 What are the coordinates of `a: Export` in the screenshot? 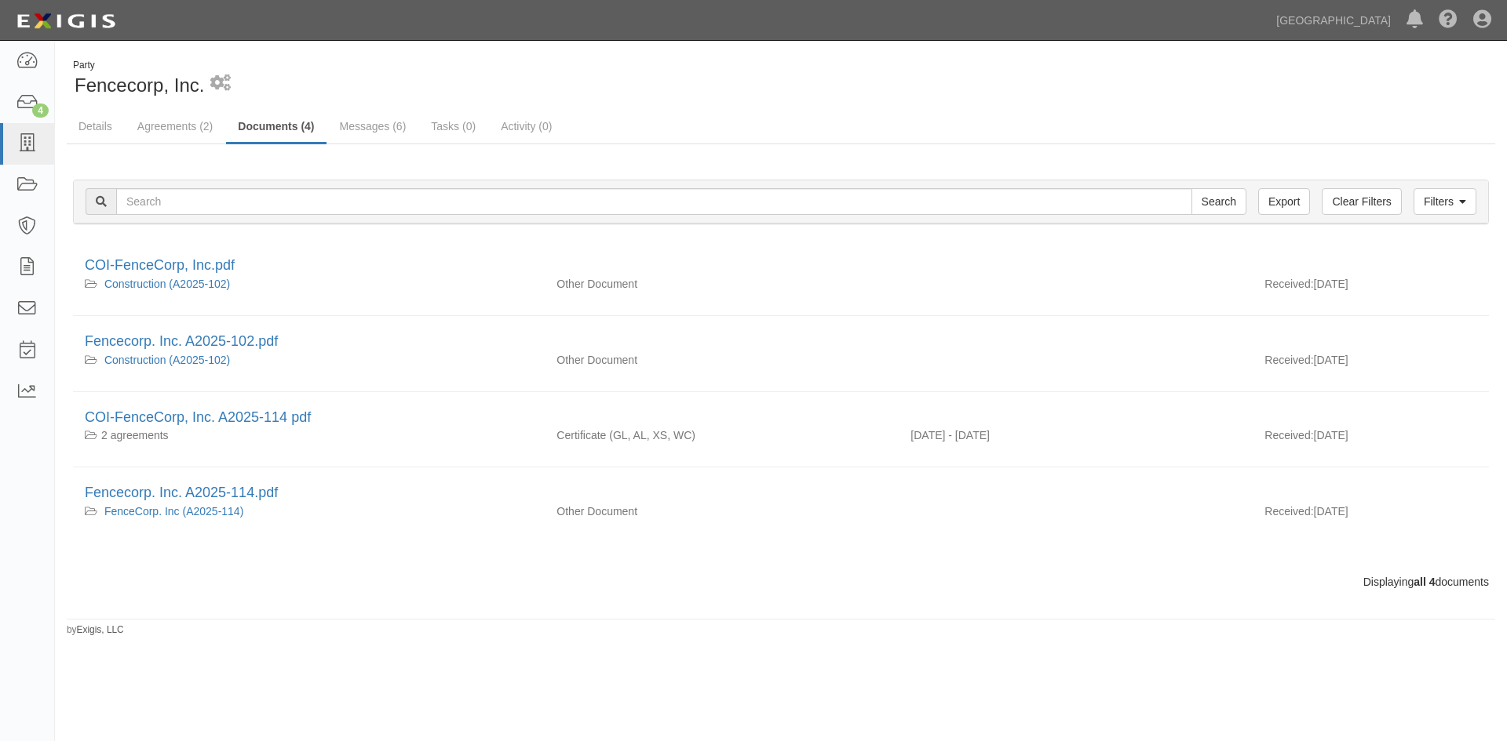 It's located at (1284, 202).